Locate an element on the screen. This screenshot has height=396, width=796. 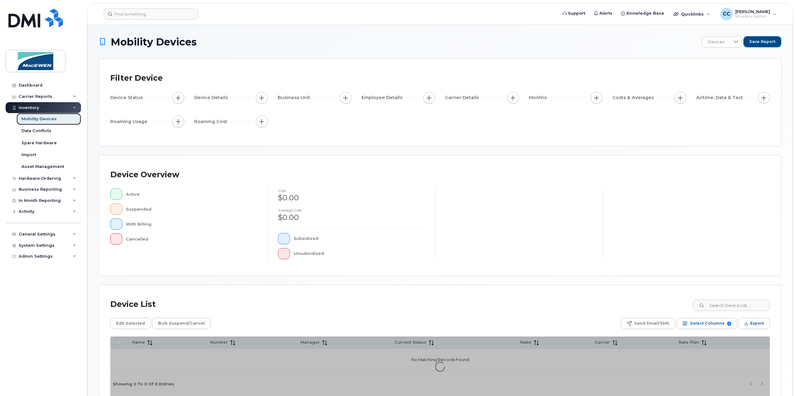
div: Subsidized is located at coordinates (359, 239).